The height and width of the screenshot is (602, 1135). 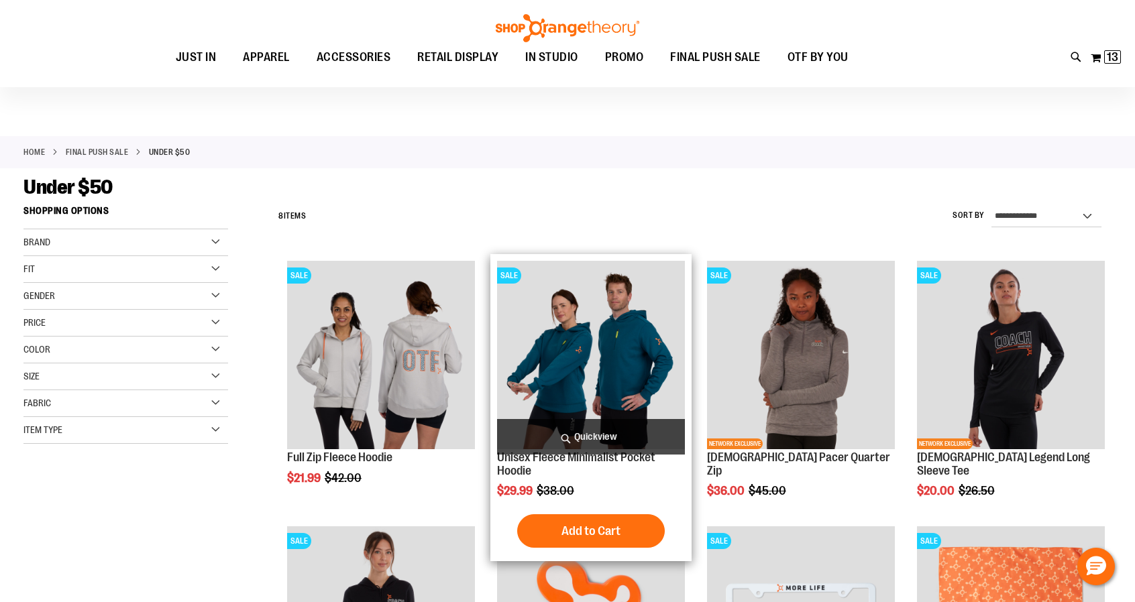 I want to click on a: Quickview, so click(x=591, y=437).